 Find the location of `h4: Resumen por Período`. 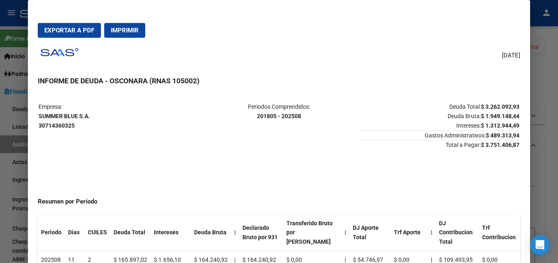

h4: Resumen por Período is located at coordinates (279, 201).